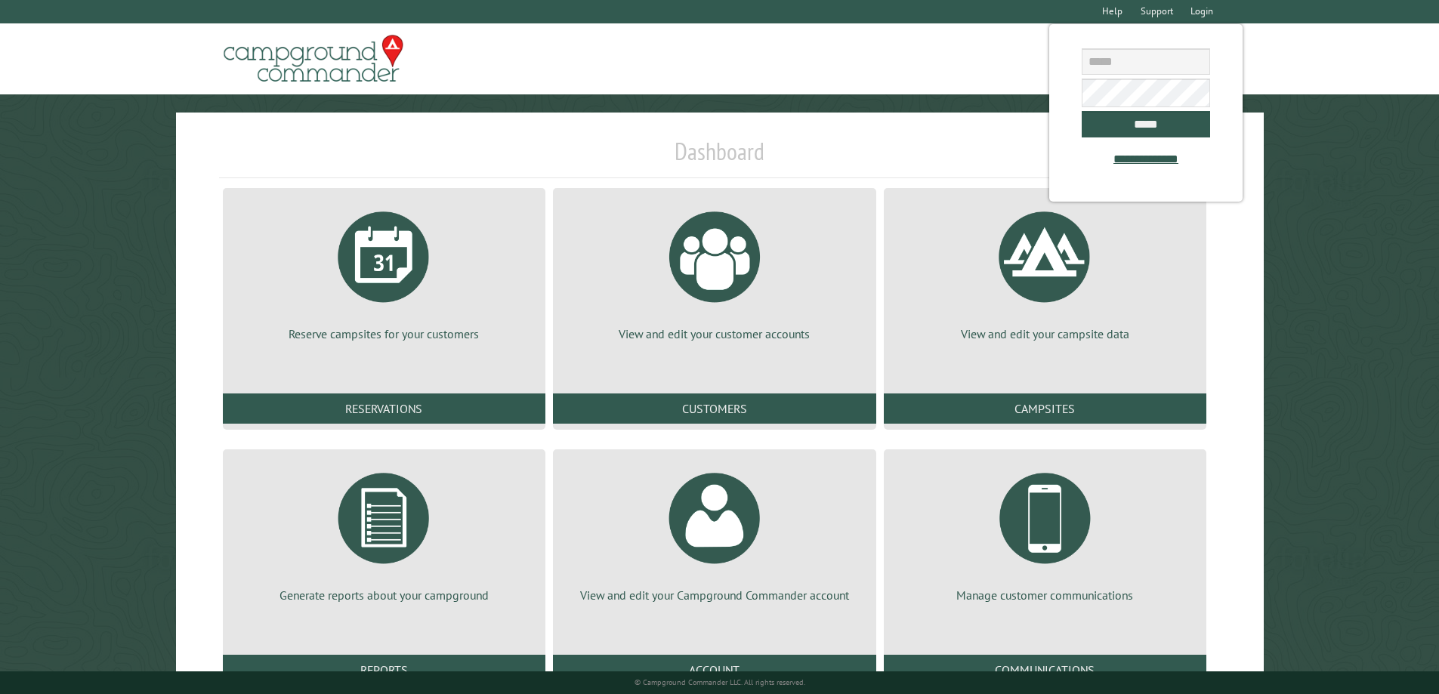 This screenshot has width=1439, height=694. What do you see at coordinates (384, 334) in the screenshot?
I see `p: Reserve campsites for your customers` at bounding box center [384, 334].